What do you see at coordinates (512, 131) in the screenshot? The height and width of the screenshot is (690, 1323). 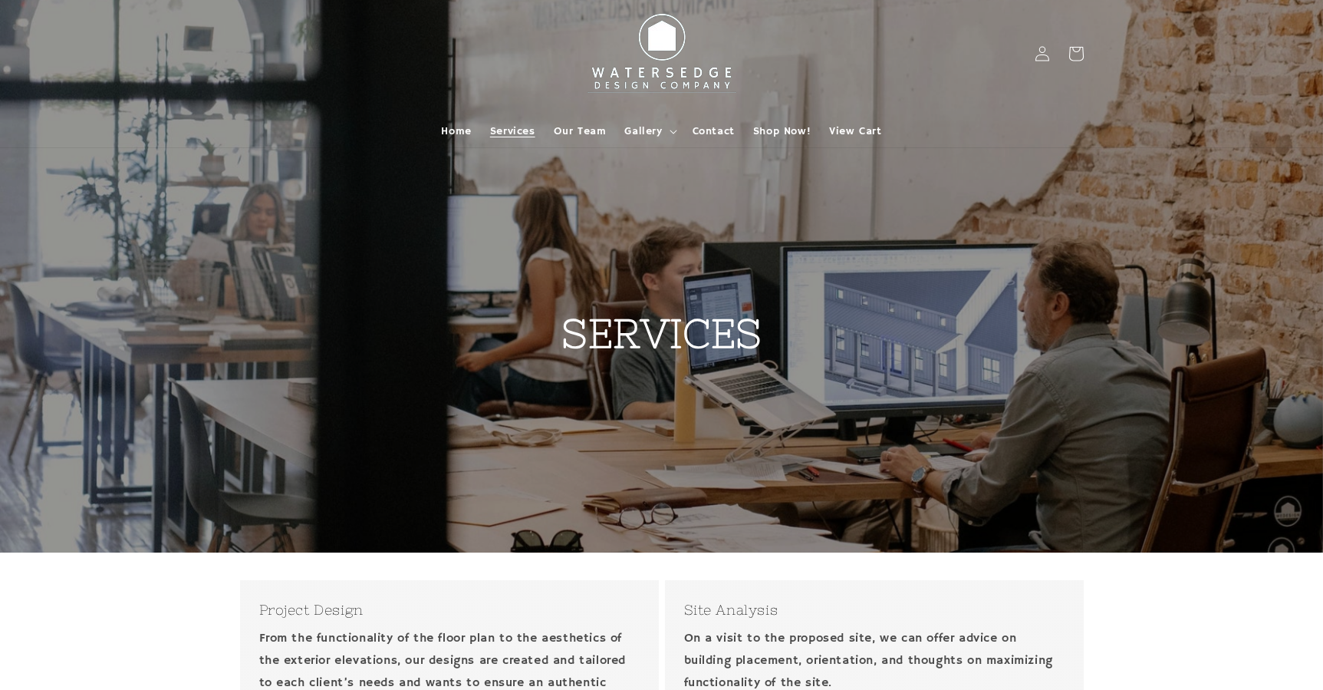 I see `span: Services` at bounding box center [512, 131].